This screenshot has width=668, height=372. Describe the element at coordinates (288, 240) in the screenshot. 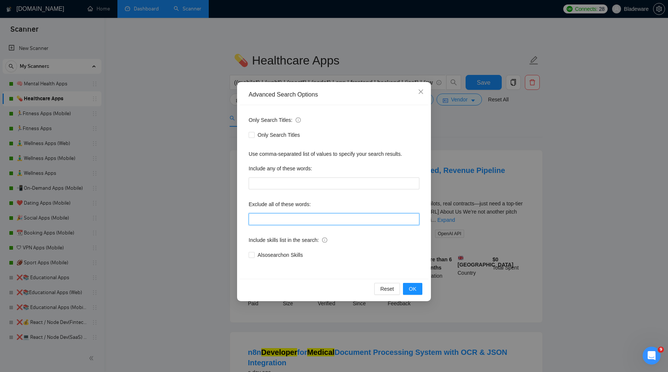

I see `span: Include skills list in the search:` at that location.